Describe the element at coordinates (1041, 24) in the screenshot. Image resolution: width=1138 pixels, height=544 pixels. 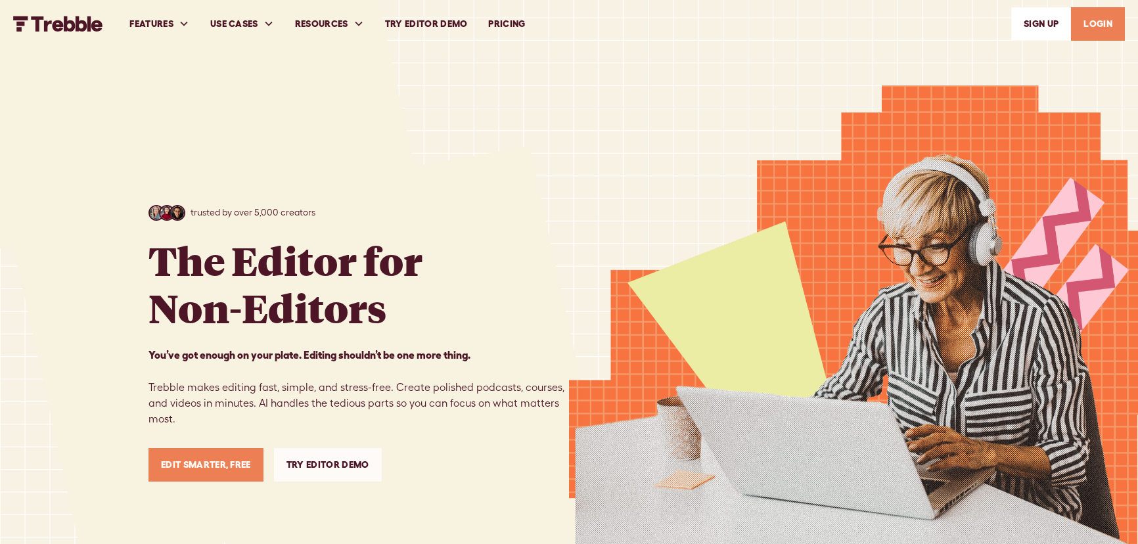
I see `a: SIGn UP` at that location.